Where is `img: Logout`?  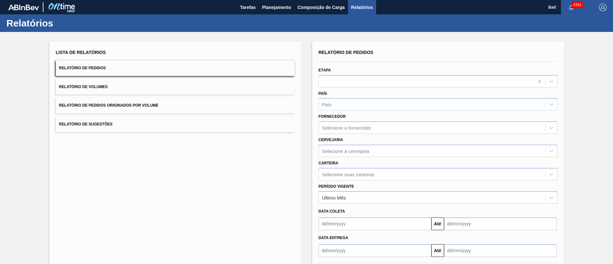 img: Logout is located at coordinates (602, 7).